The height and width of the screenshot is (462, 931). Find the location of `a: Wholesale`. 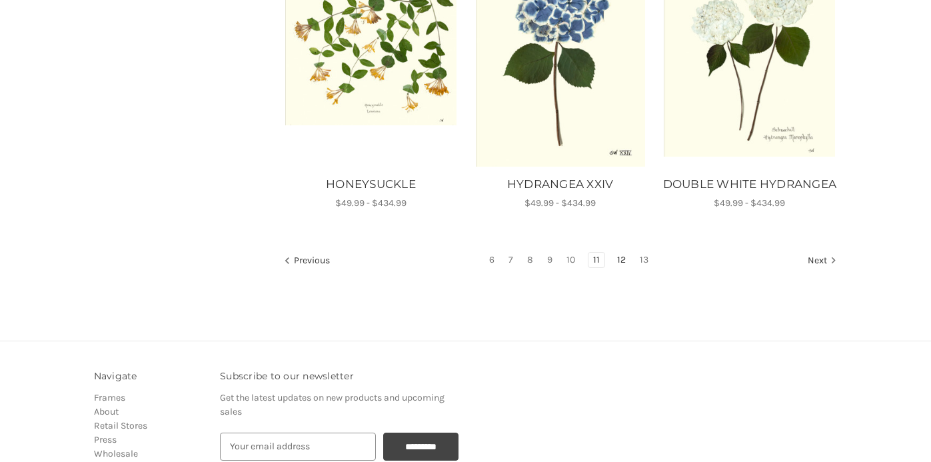

a: Wholesale is located at coordinates (116, 453).